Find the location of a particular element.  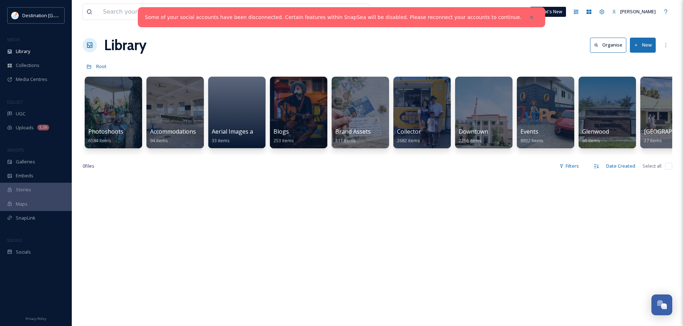

a: Aerial Images and Video33 items is located at coordinates (244, 136).